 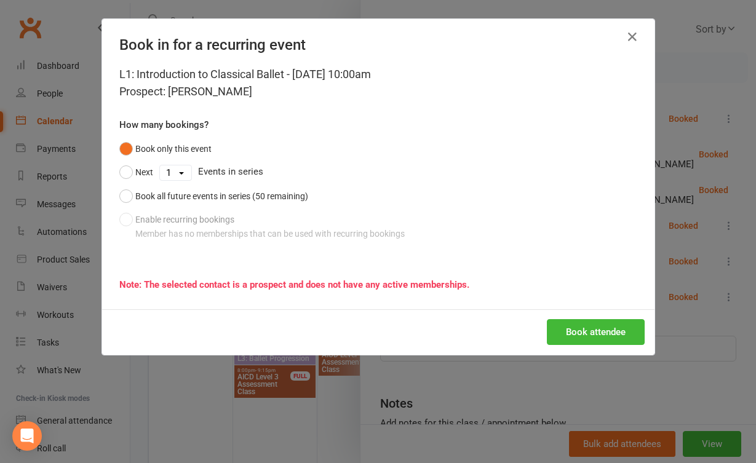 What do you see at coordinates (213, 196) in the screenshot?
I see `button: Book all future events in series (50 remaining)` at bounding box center [213, 196].